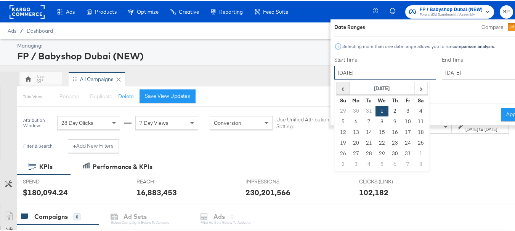 The height and width of the screenshot is (231, 515). What do you see at coordinates (45, 191) in the screenshot?
I see `div: $180,094.24` at bounding box center [45, 191].